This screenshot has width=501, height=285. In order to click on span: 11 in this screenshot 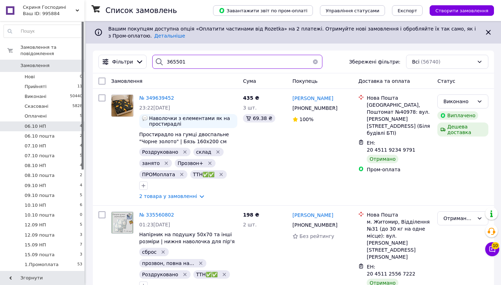, I will do `click(80, 87)`.